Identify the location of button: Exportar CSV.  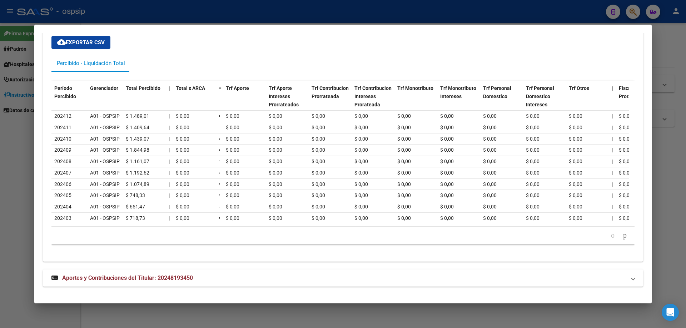
(81, 43).